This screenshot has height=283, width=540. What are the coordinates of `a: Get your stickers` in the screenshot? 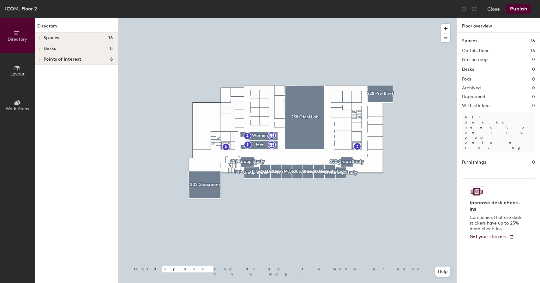 It's located at (491, 237).